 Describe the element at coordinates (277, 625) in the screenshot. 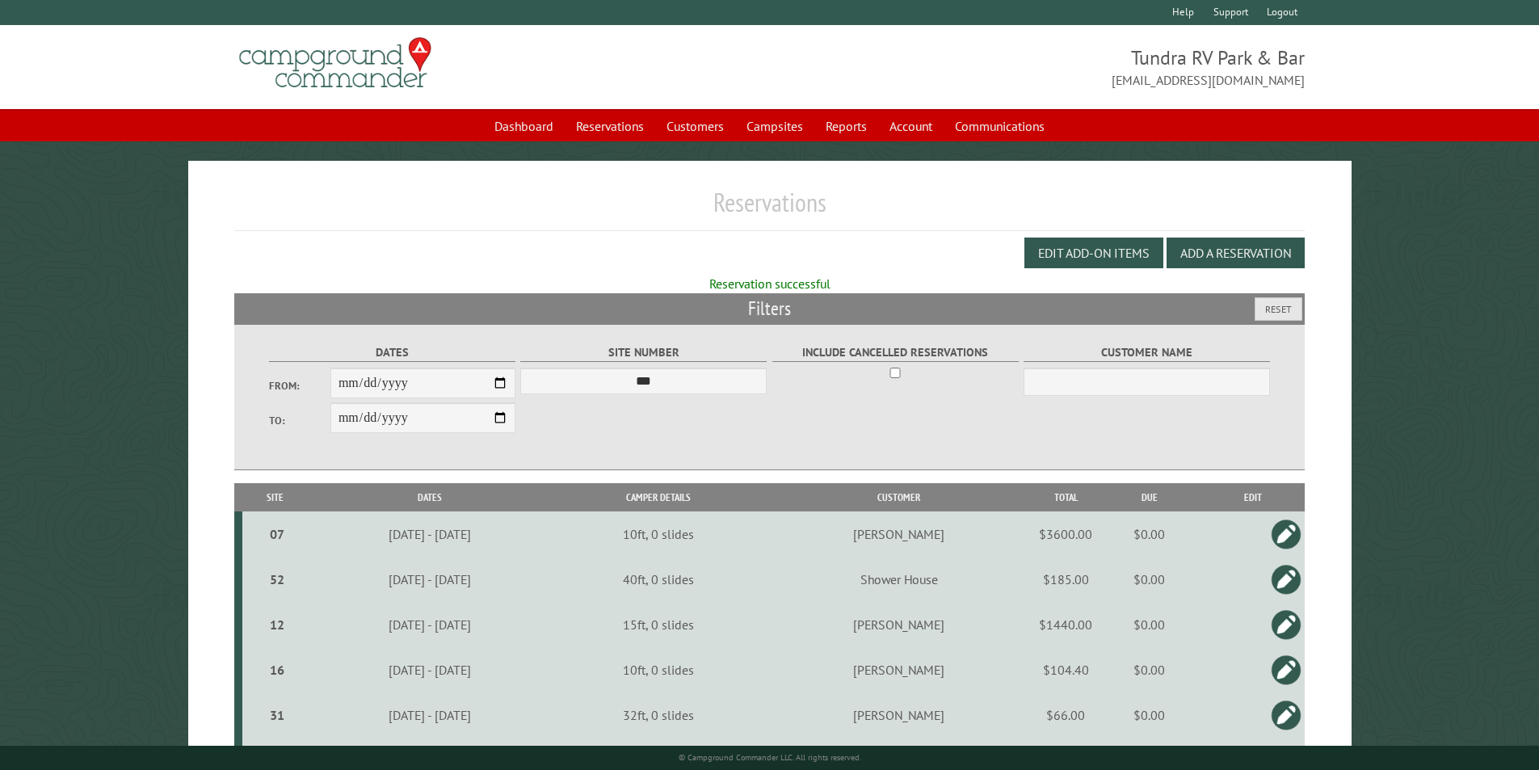

I see `div: 12` at that location.